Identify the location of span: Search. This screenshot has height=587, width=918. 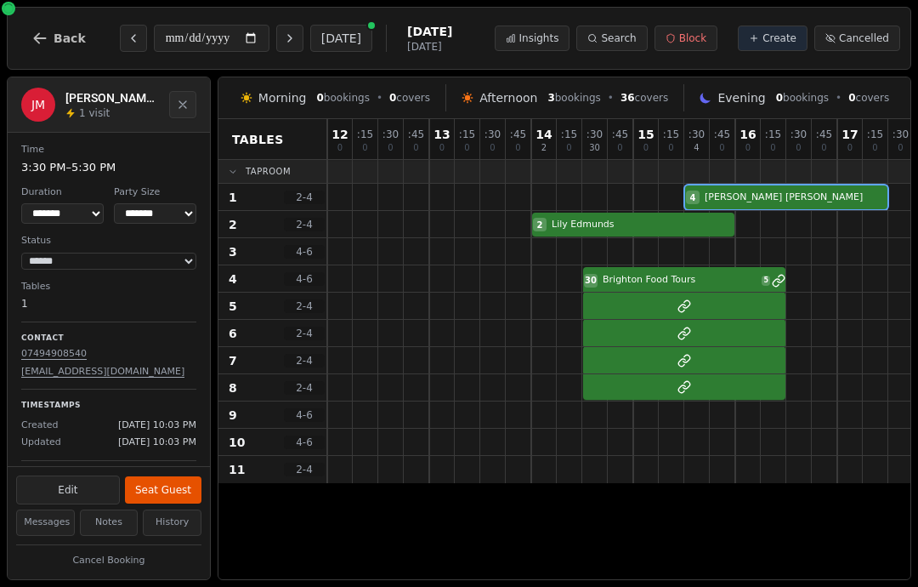
(618, 38).